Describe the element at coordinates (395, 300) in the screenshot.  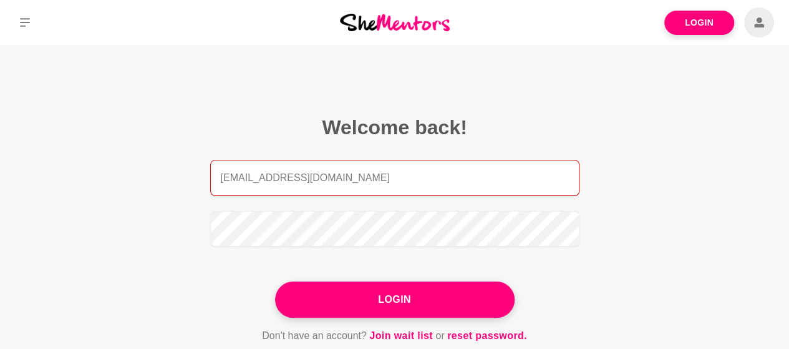
I see `button: Login` at that location.